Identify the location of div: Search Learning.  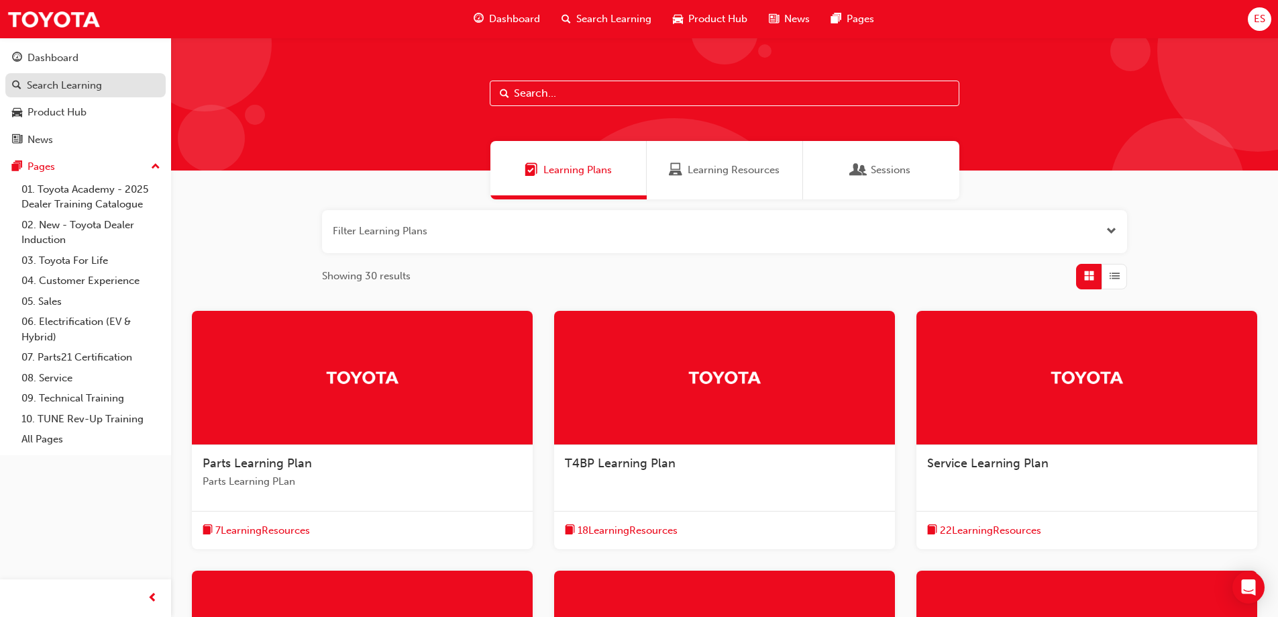
(64, 85).